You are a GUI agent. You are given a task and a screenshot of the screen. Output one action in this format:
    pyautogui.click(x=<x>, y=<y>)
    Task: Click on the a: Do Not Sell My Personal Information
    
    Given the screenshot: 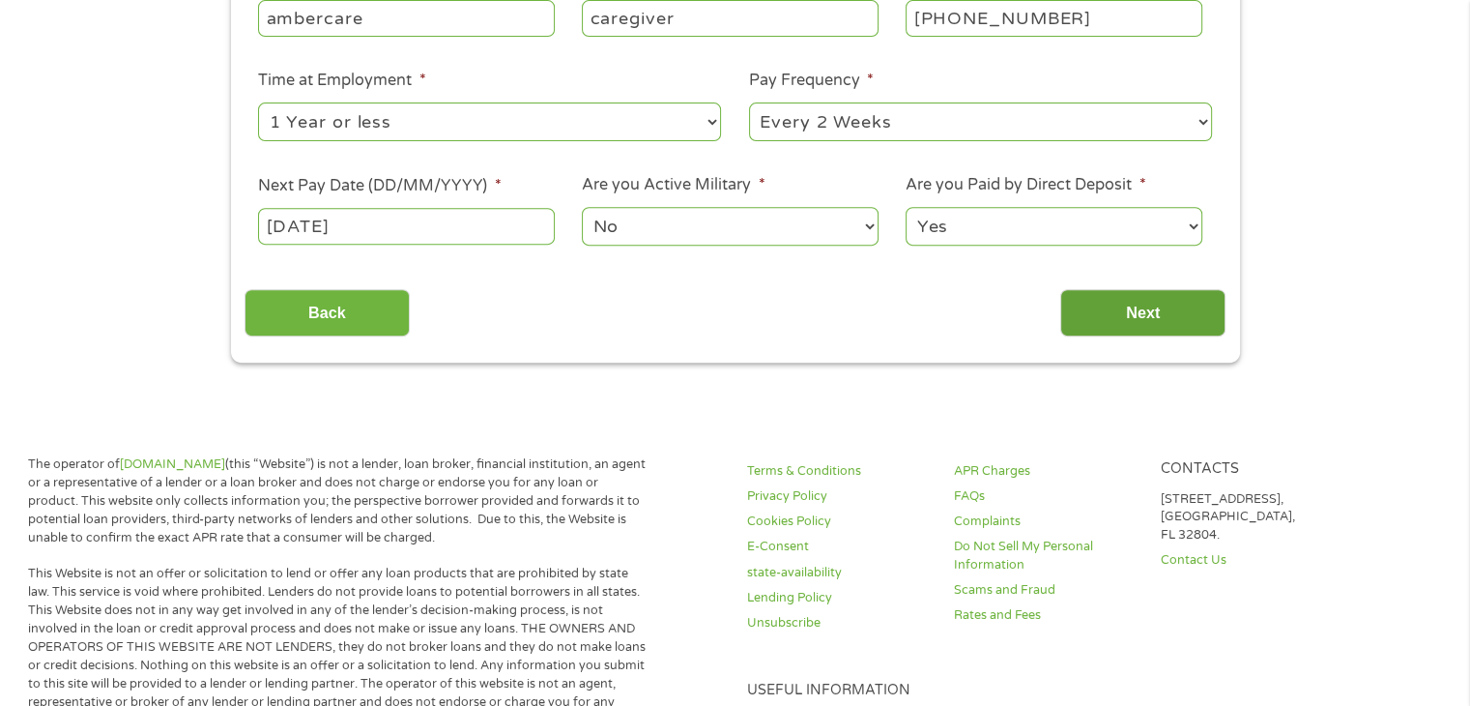 What is the action you would take?
    pyautogui.click(x=1046, y=556)
    